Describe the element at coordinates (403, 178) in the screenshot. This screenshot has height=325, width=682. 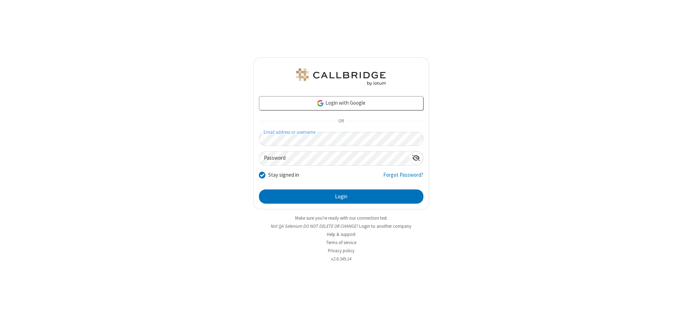
I see `a: Forgot Password?` at that location.